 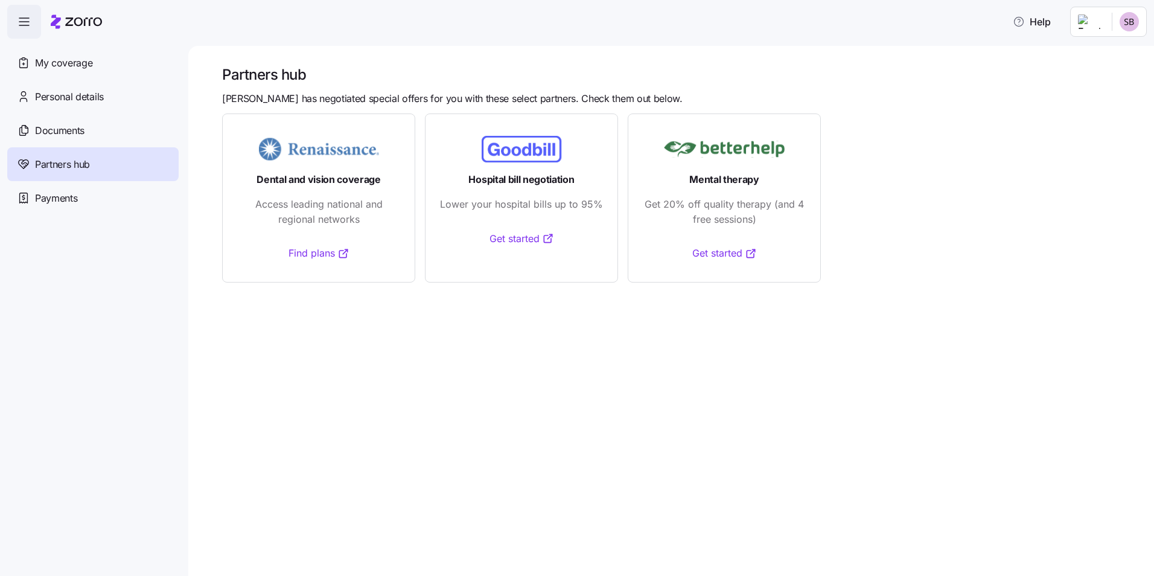 What do you see at coordinates (1031, 22) in the screenshot?
I see `button: Help` at bounding box center [1031, 22].